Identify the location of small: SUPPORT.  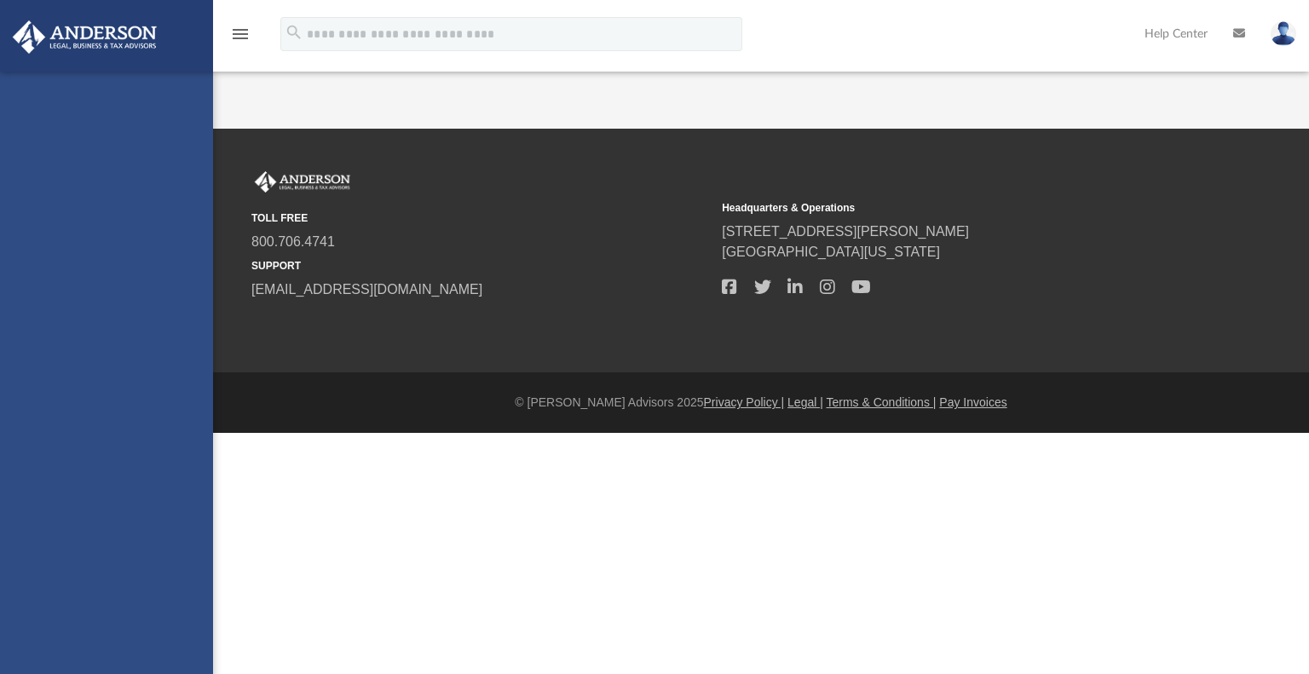
(481, 266).